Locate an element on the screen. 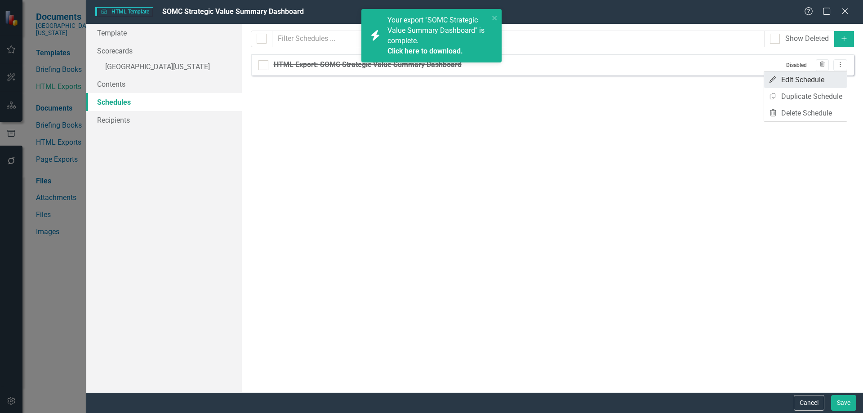 This screenshot has height=413, width=863. a: Delete Schedule is located at coordinates (806, 113).